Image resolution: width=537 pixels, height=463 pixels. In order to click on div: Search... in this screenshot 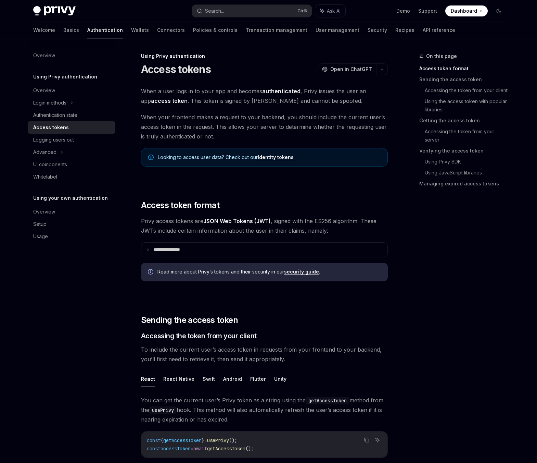, I will do `click(215, 11)`.